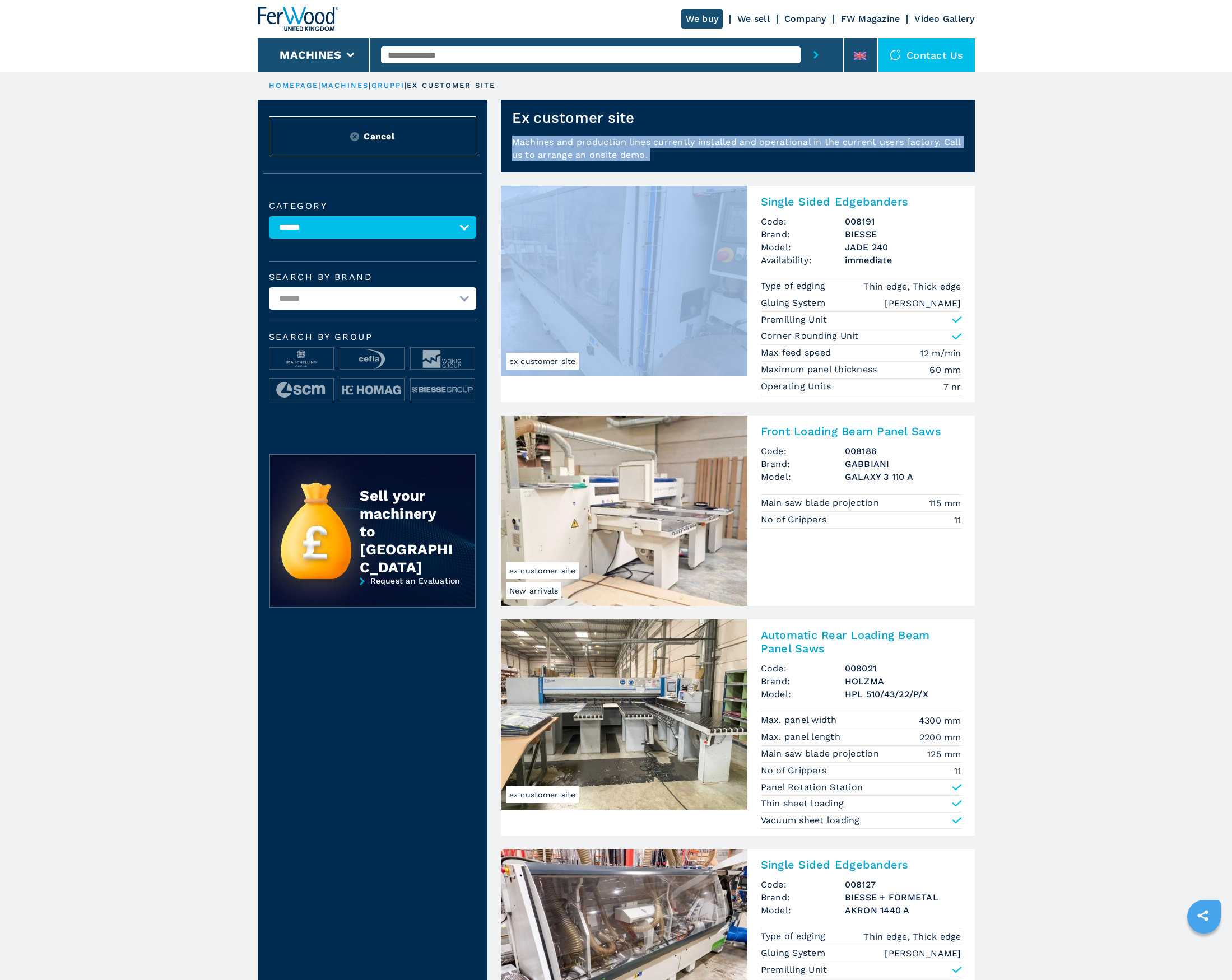 The height and width of the screenshot is (980, 1232). What do you see at coordinates (754, 18) in the screenshot?
I see `a: We sell` at bounding box center [754, 18].